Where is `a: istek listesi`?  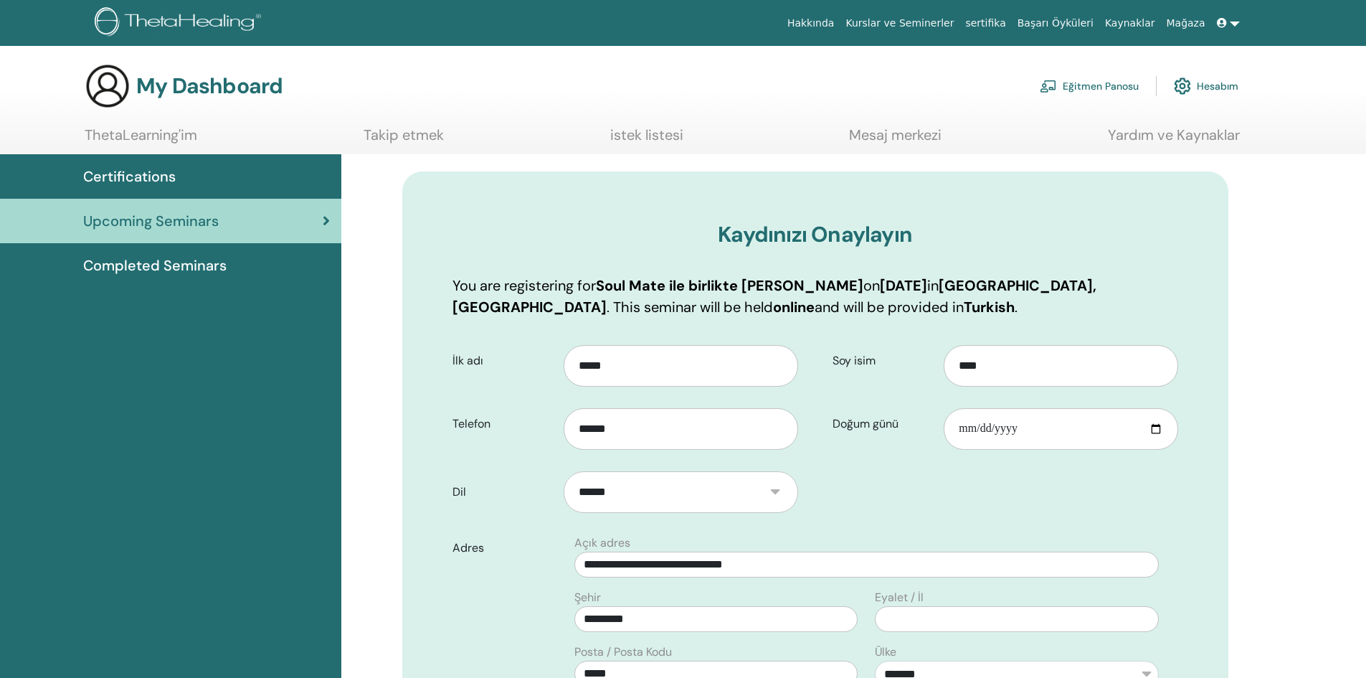 a: istek listesi is located at coordinates (647, 140).